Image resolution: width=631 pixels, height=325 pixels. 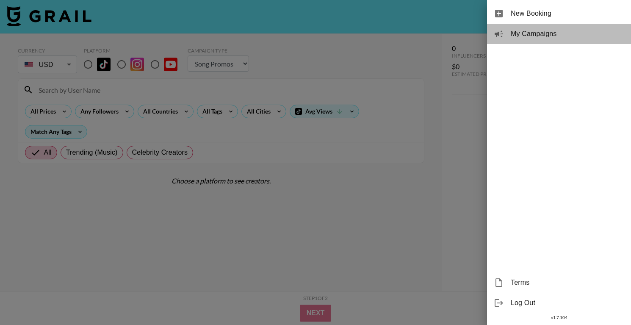 I want to click on div: Log Out, so click(x=559, y=303).